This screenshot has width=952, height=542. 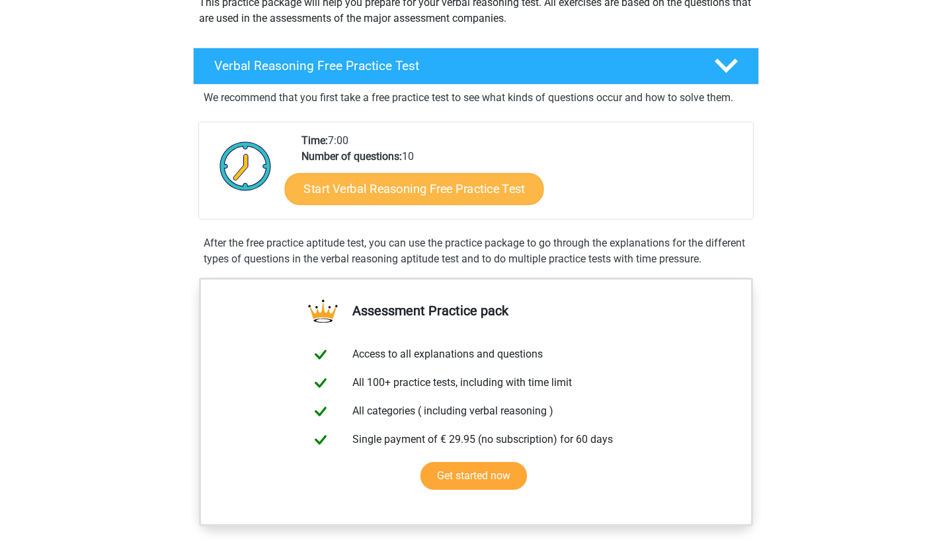 I want to click on a: Verbal Reasoning Free Practice Test, so click(x=476, y=66).